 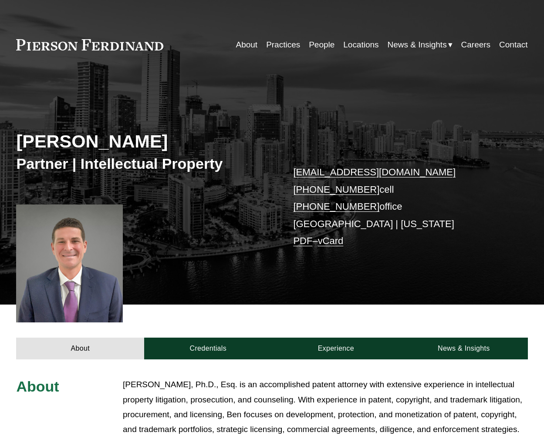 I want to click on a: Contact, so click(x=513, y=45).